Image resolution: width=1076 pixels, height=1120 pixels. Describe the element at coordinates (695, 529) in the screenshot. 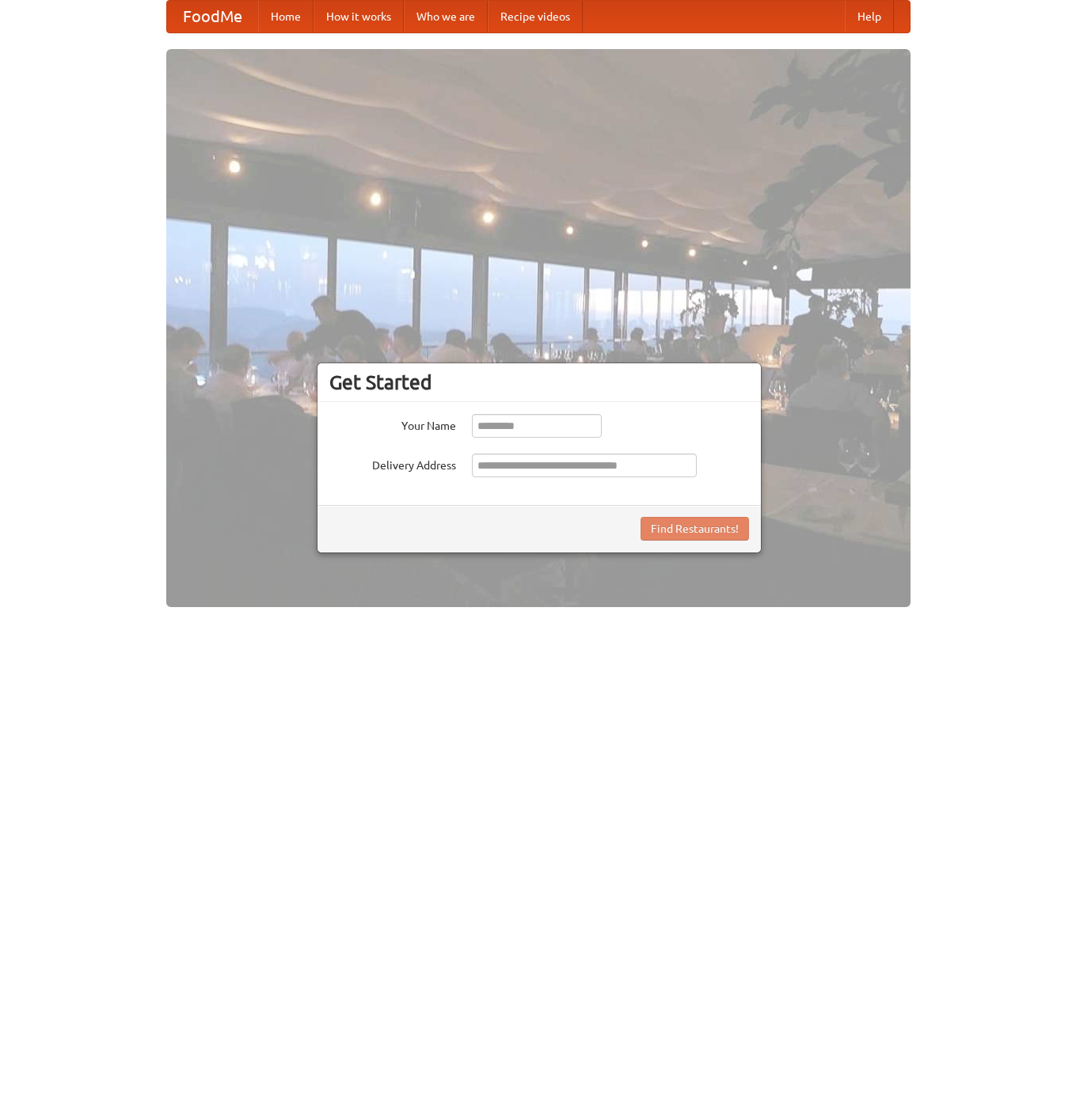

I see `button: Find Restaurants!` at that location.